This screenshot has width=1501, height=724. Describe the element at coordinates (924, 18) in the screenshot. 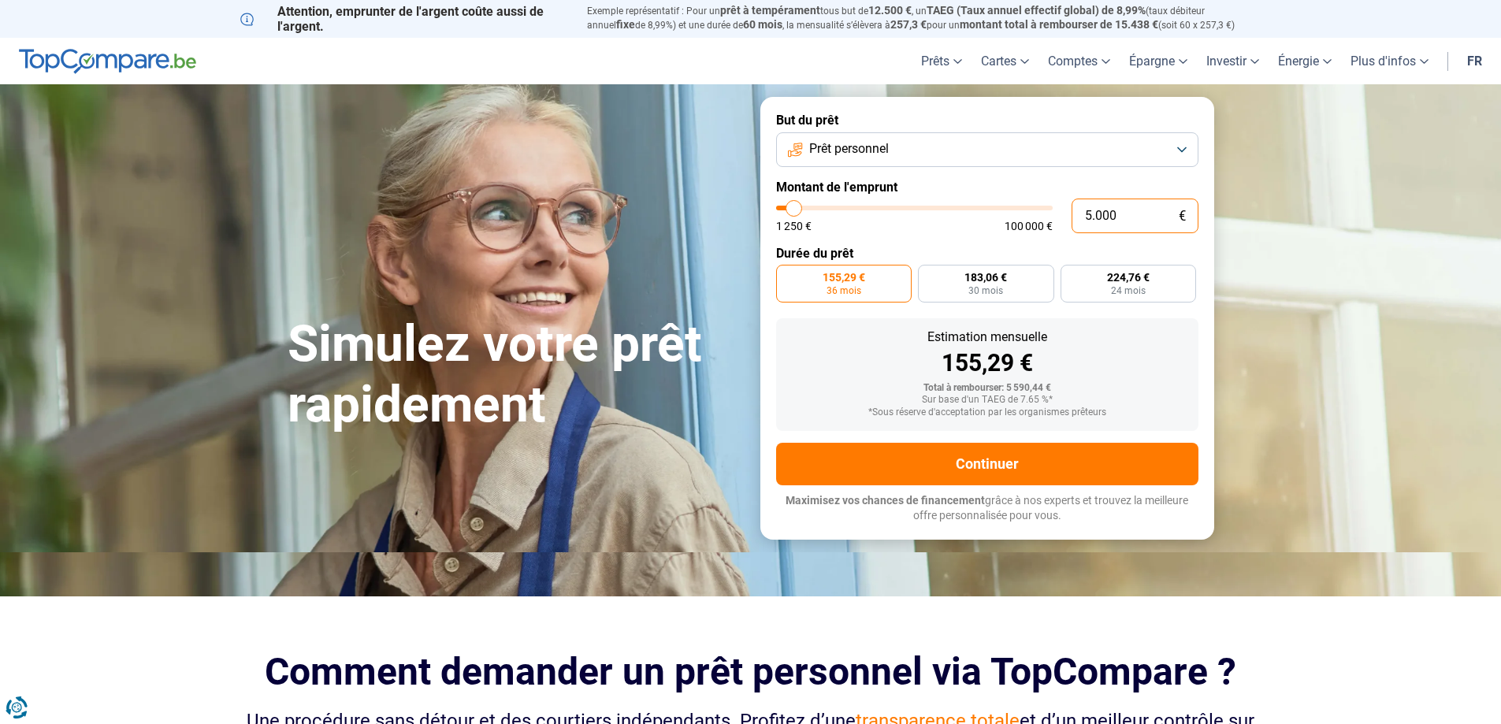

I see `p: Exemple représentatif : Pour un tous but de , un (taux débiteur annuel de 8,99%) et une durée de ...` at that location.